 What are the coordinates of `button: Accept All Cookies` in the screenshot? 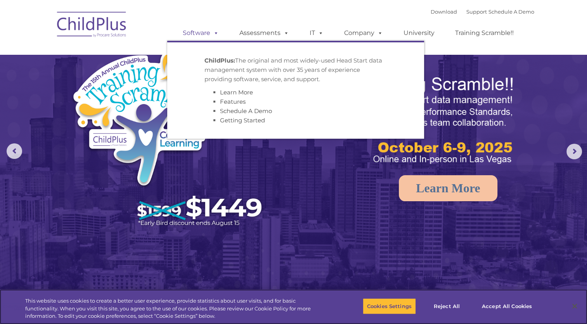 It's located at (507, 306).